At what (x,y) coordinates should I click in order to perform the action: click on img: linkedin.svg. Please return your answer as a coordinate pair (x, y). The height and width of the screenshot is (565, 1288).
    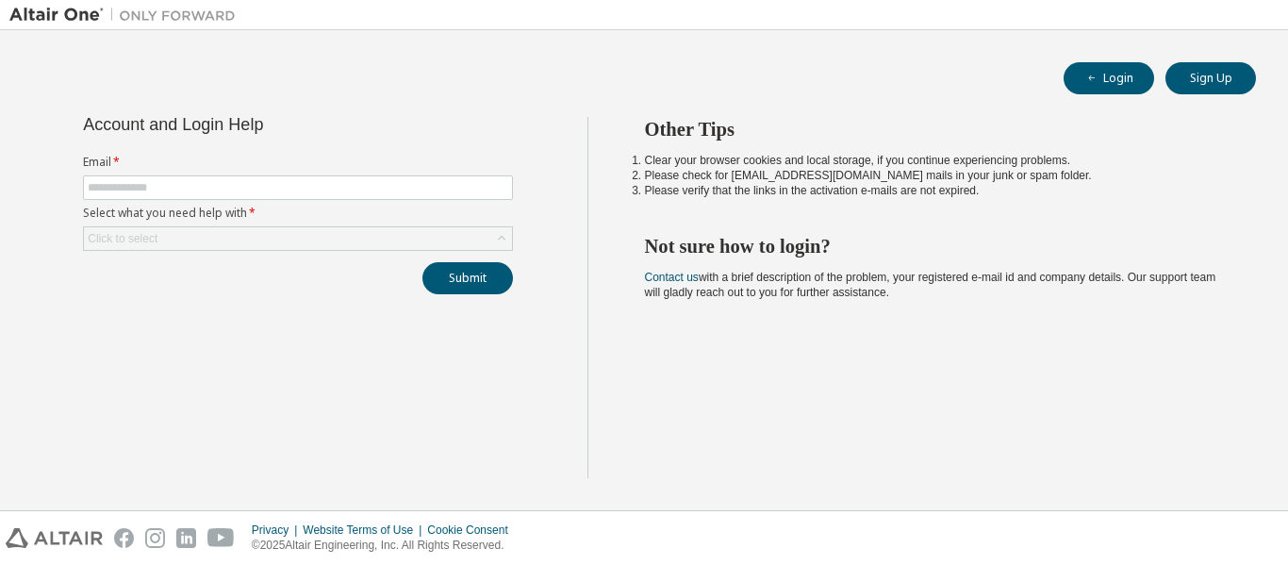
    Looking at the image, I should click on (186, 538).